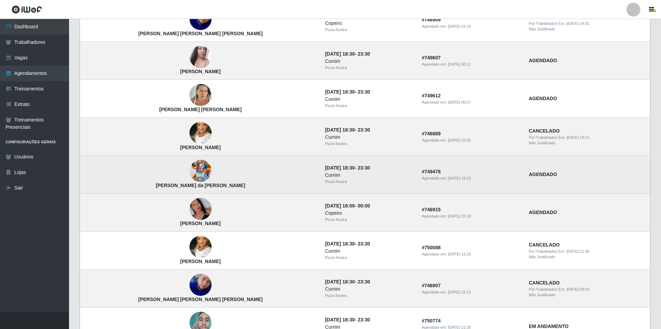  I want to click on img: Mylena Santos Barbosa, so click(201, 57).